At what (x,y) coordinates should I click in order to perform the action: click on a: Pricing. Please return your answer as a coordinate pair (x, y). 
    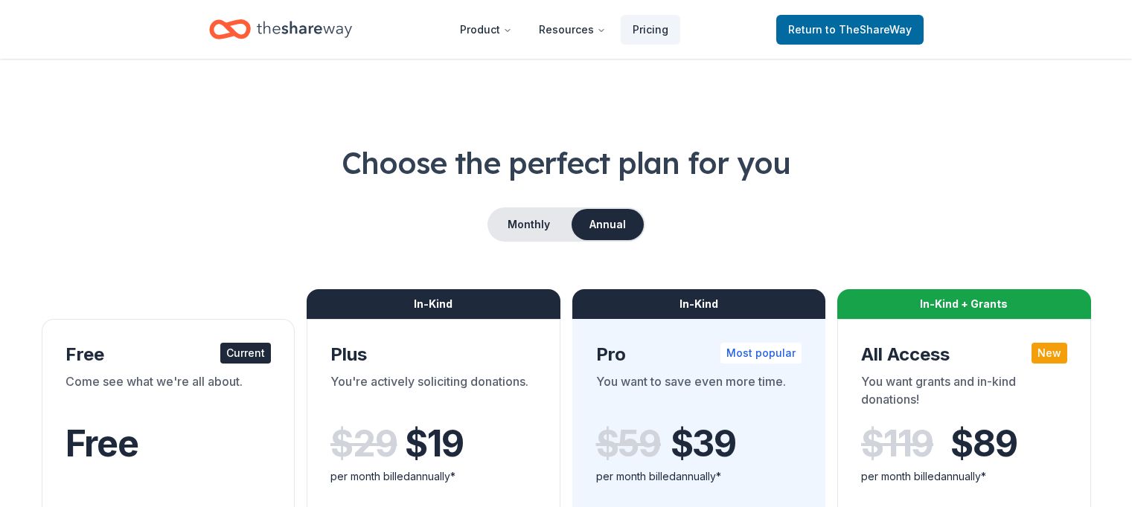
    Looking at the image, I should click on (650, 30).